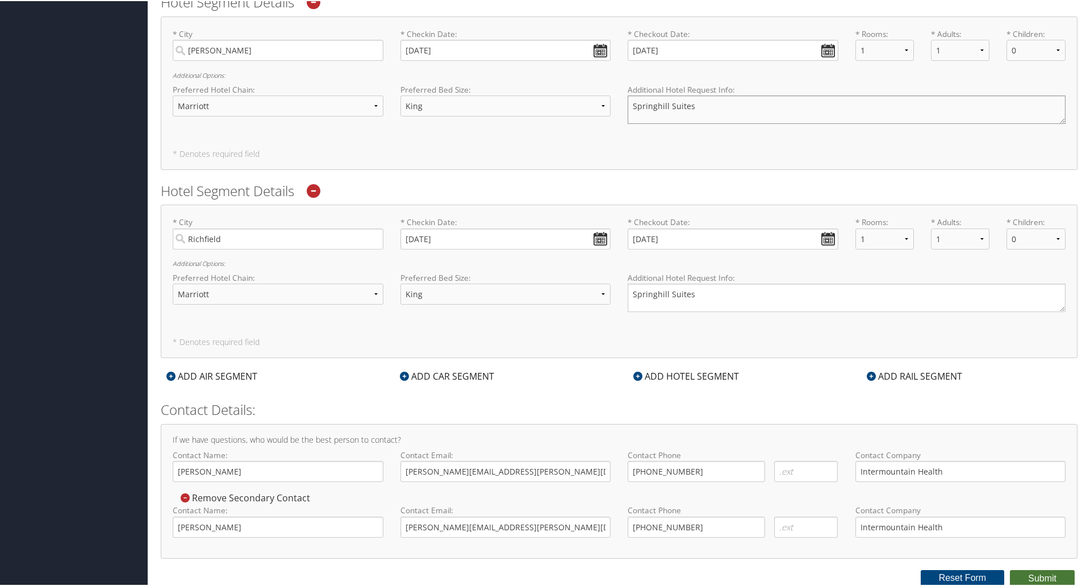 The height and width of the screenshot is (586, 1086). Describe the element at coordinates (619, 190) in the screenshot. I see `h2: Hotel Segment Details` at that location.